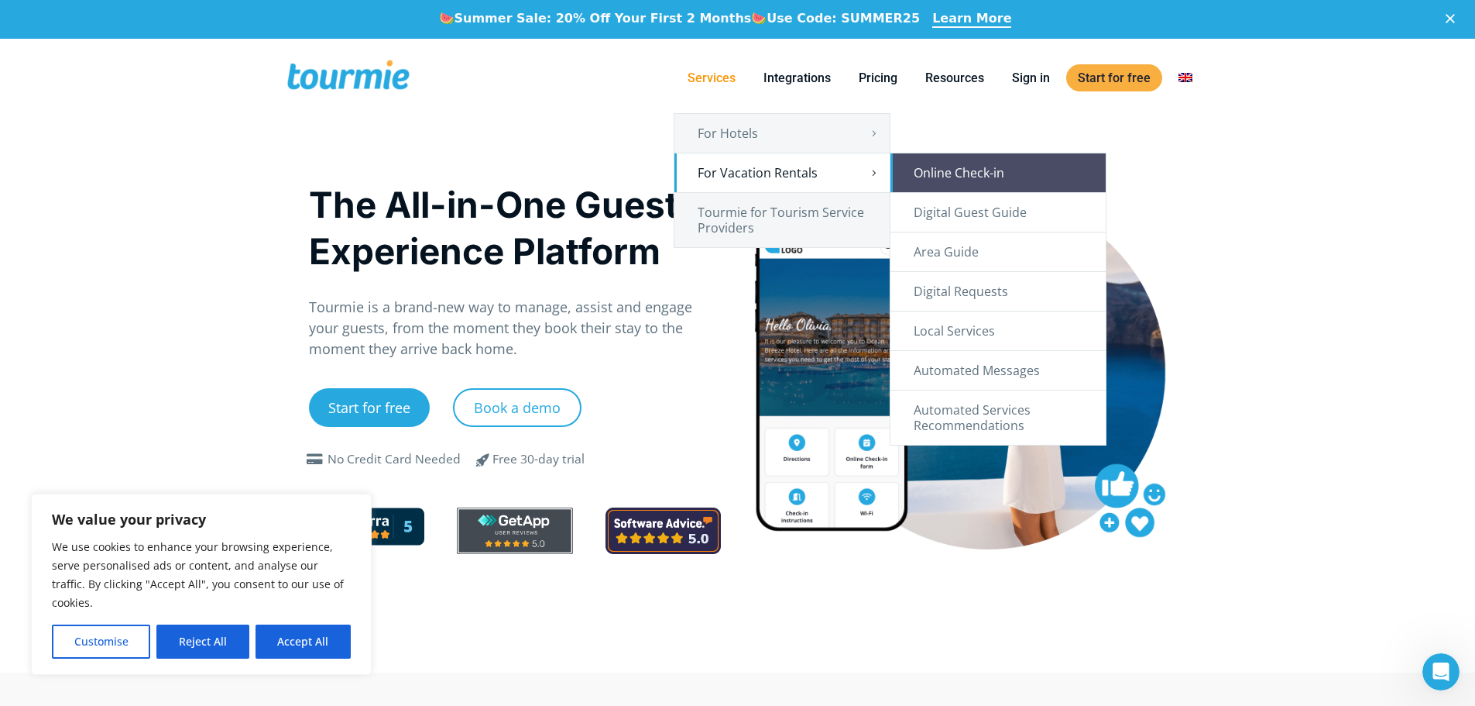 This screenshot has height=706, width=1475. What do you see at coordinates (998, 331) in the screenshot?
I see `a: Local Services` at bounding box center [998, 331].